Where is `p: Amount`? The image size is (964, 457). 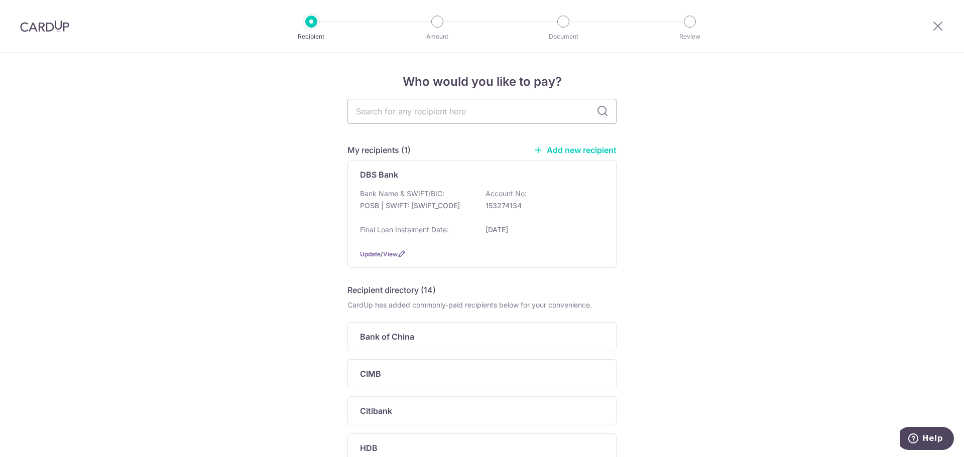
p: Amount is located at coordinates (437, 37).